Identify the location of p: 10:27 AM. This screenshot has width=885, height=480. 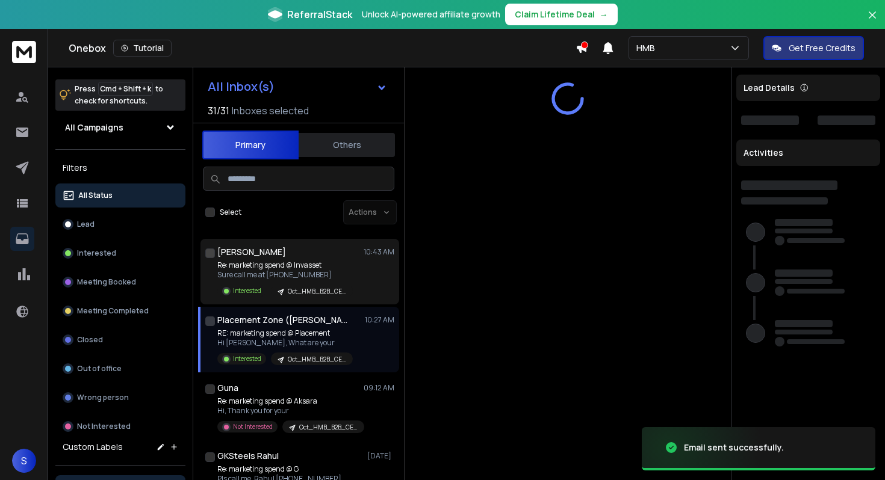
(379, 320).